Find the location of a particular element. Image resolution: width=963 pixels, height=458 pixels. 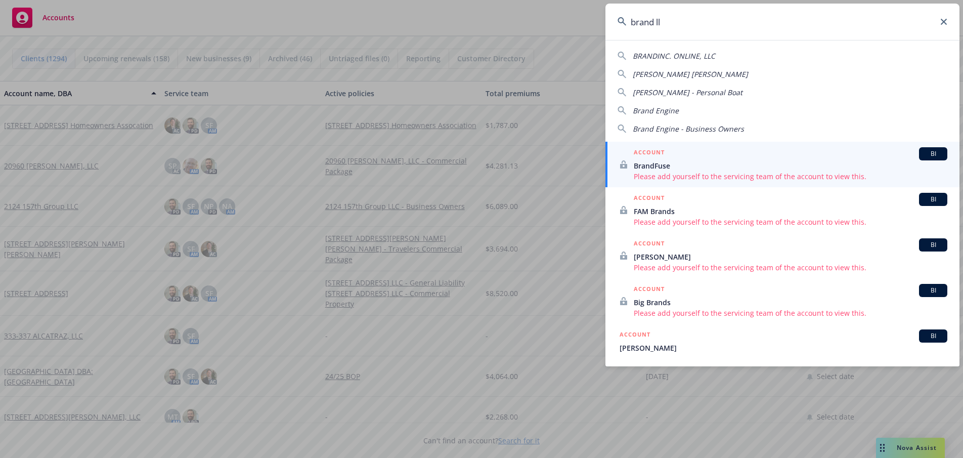

span: BRANDINC. ONLINE, LLC is located at coordinates (674, 56).